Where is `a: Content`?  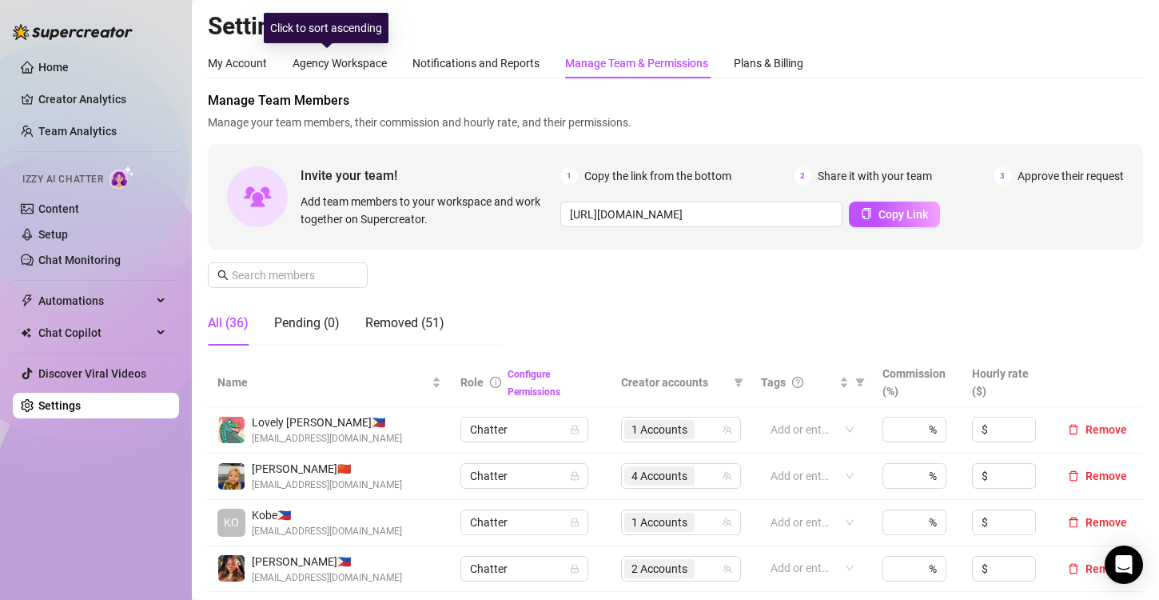
a: Content is located at coordinates (58, 209).